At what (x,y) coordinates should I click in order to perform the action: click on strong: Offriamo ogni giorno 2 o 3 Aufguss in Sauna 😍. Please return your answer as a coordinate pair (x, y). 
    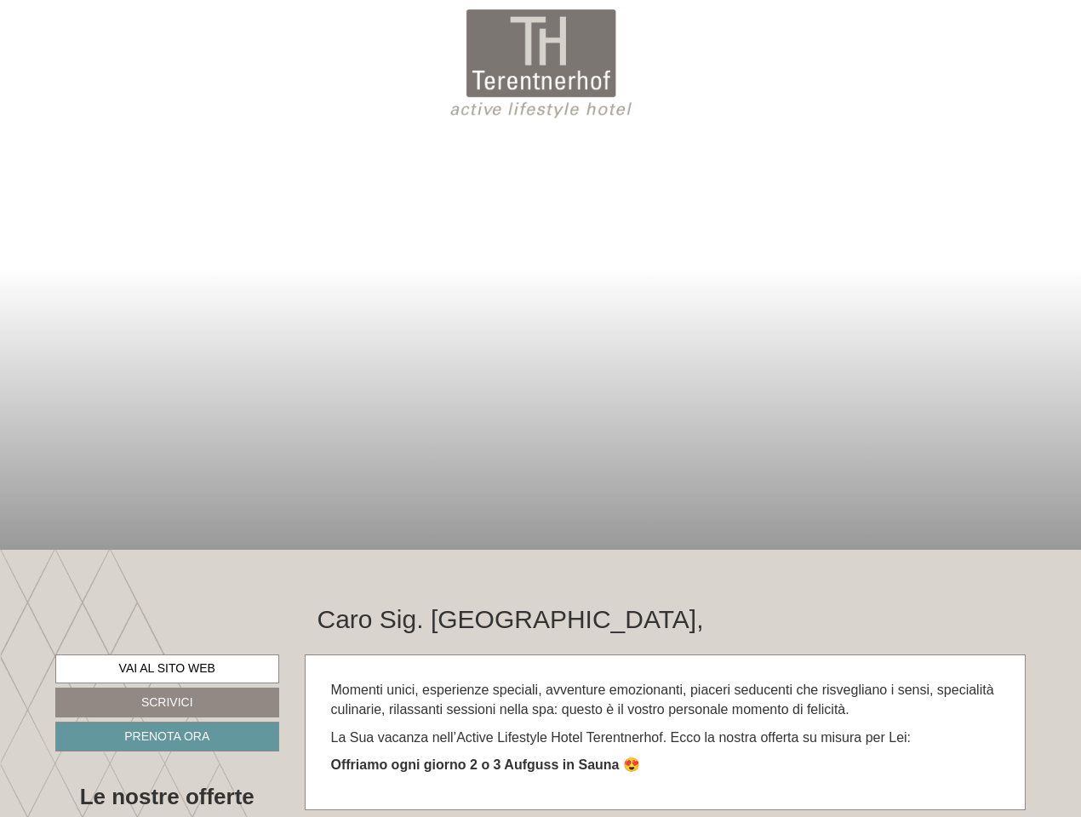
    Looking at the image, I should click on (485, 764).